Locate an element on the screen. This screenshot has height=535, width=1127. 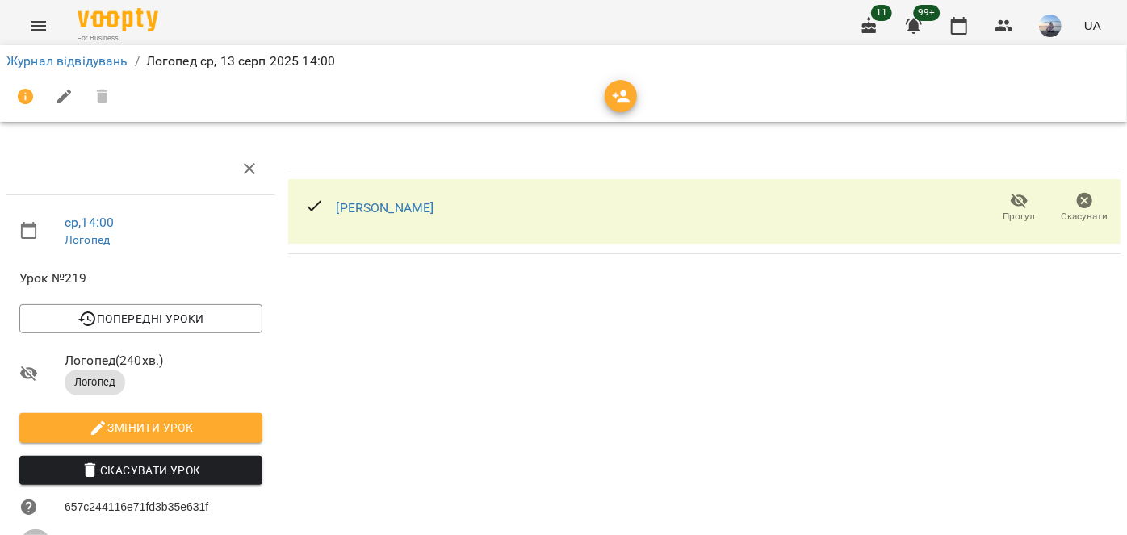
button: Скасувати is located at coordinates (1084, 208).